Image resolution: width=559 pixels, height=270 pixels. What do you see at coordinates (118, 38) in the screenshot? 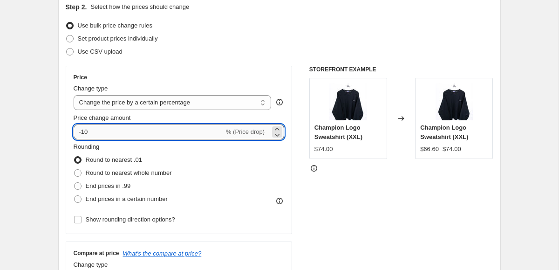
I see `span: Set product prices individually` at bounding box center [118, 38].